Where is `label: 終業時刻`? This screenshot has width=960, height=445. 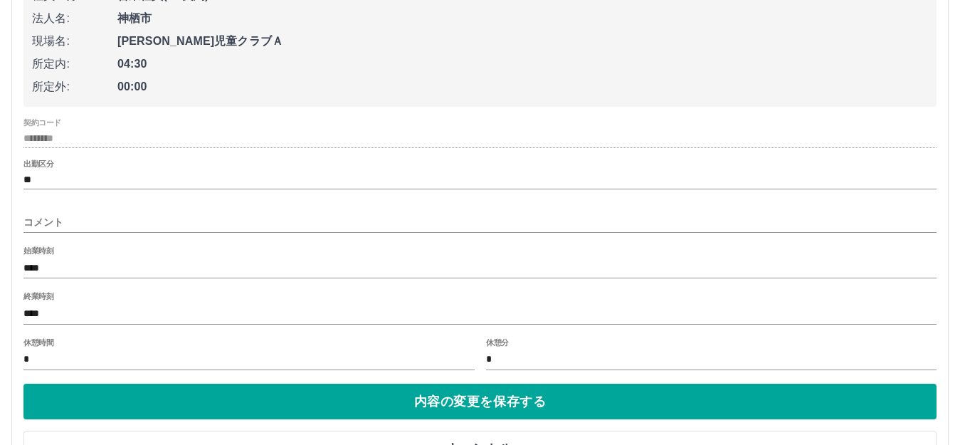 label: 終業時刻 is located at coordinates (38, 296).